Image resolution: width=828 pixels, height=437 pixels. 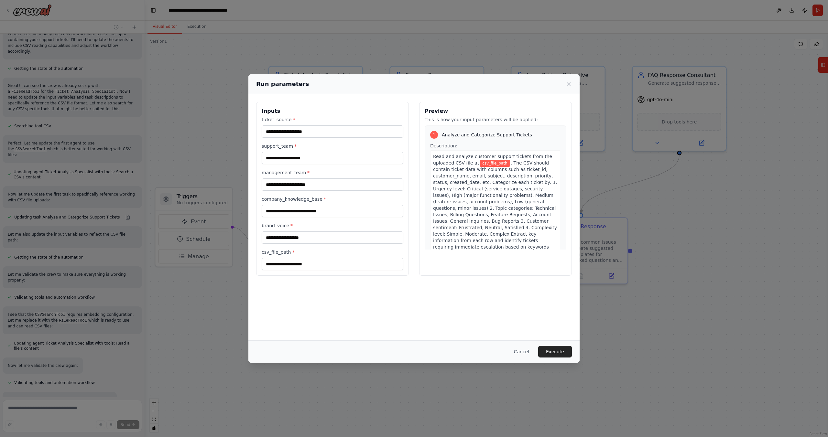 What do you see at coordinates (333, 173) in the screenshot?
I see `label: management_team` at bounding box center [333, 173].